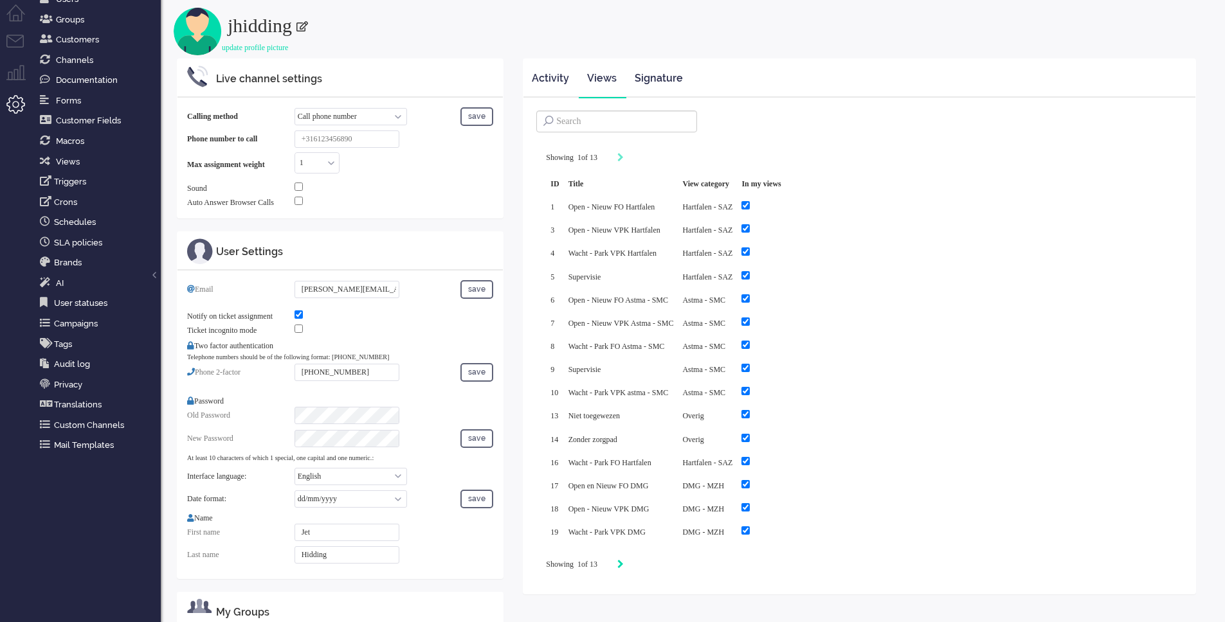  What do you see at coordinates (70, 19) in the screenshot?
I see `span: Groups` at bounding box center [70, 19].